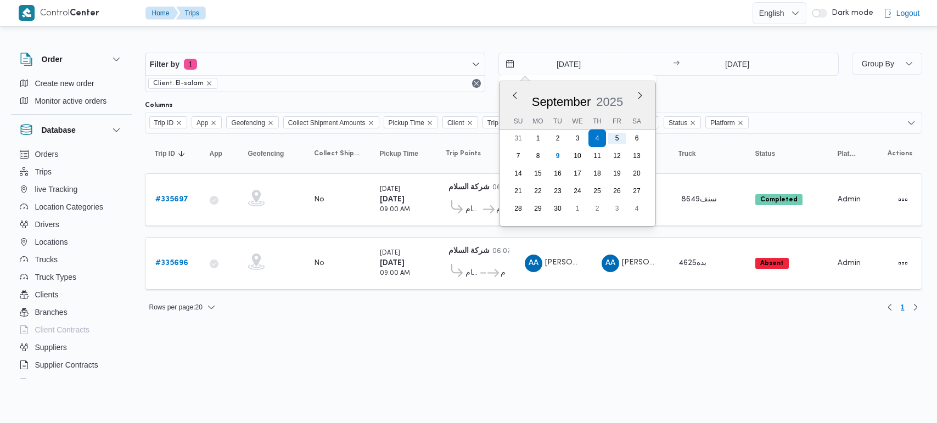  What do you see at coordinates (561, 64) in the screenshot?
I see `input: Press the down key to enter a popover containing a calendar. Press the escape key to close the po...` at bounding box center [561, 64].